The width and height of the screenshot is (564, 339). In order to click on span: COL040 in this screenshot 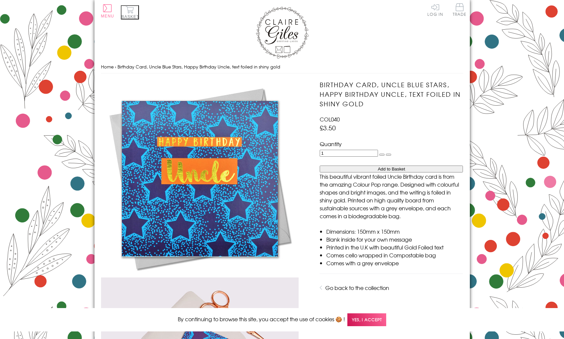, I will do `click(330, 119)`.